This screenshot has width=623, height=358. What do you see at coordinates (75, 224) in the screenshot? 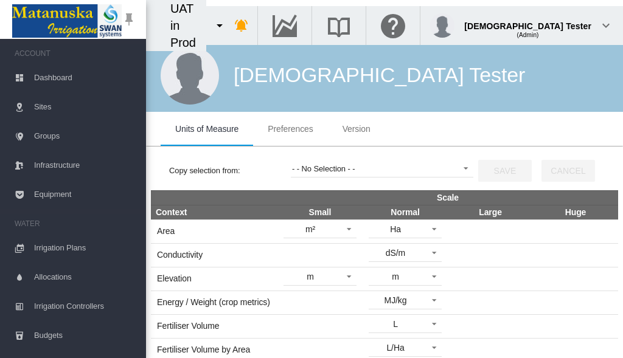
I see `span: WATER` at bounding box center [75, 224].